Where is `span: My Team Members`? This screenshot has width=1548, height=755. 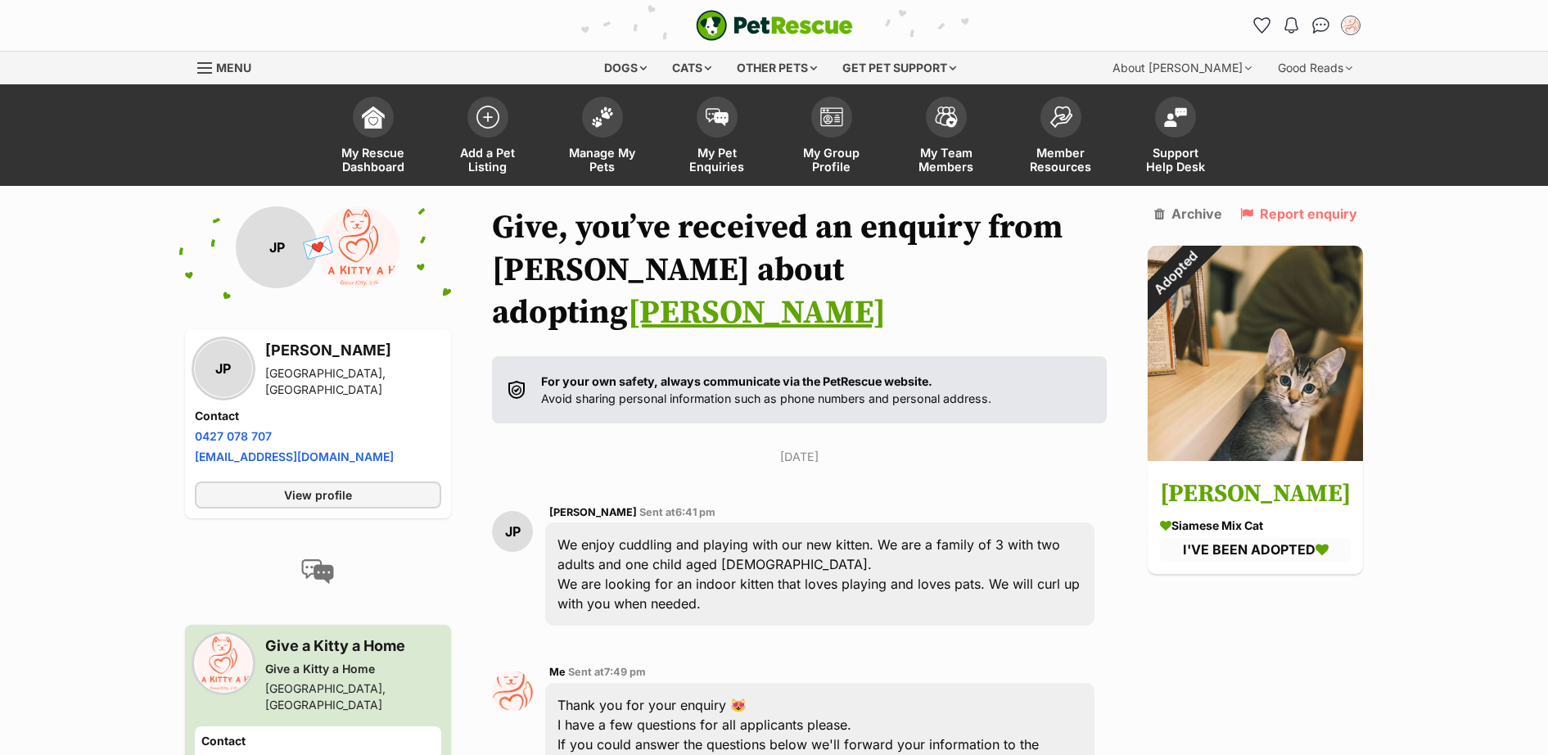
span: My Team Members is located at coordinates (946, 160).